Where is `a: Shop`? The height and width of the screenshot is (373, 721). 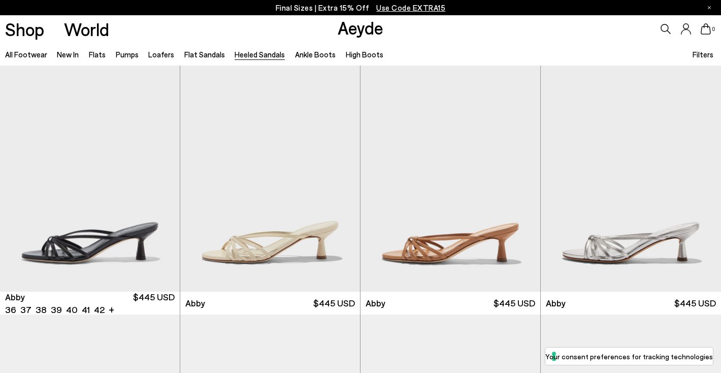
a: Shop is located at coordinates (24, 29).